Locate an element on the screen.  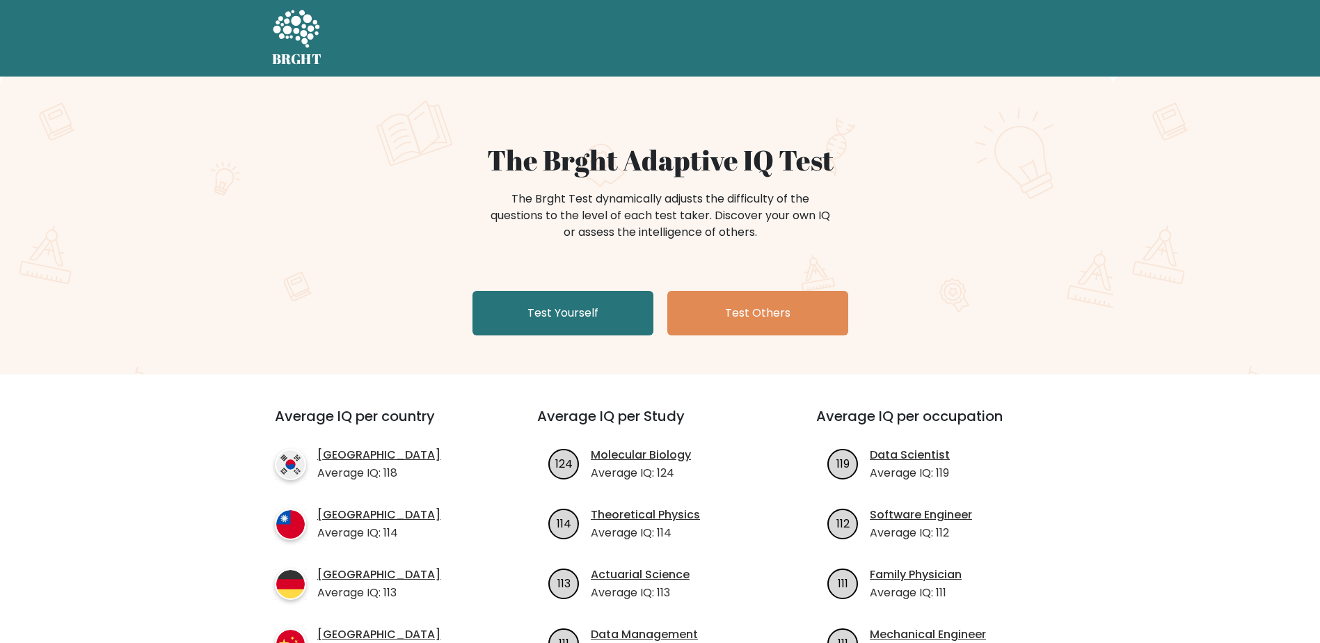
p: Average IQ: 119 is located at coordinates (910, 473).